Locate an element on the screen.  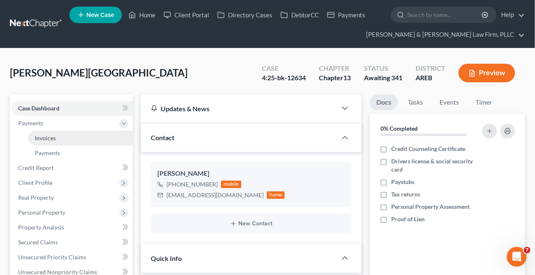
a: DebtorCC is located at coordinates (300, 15).